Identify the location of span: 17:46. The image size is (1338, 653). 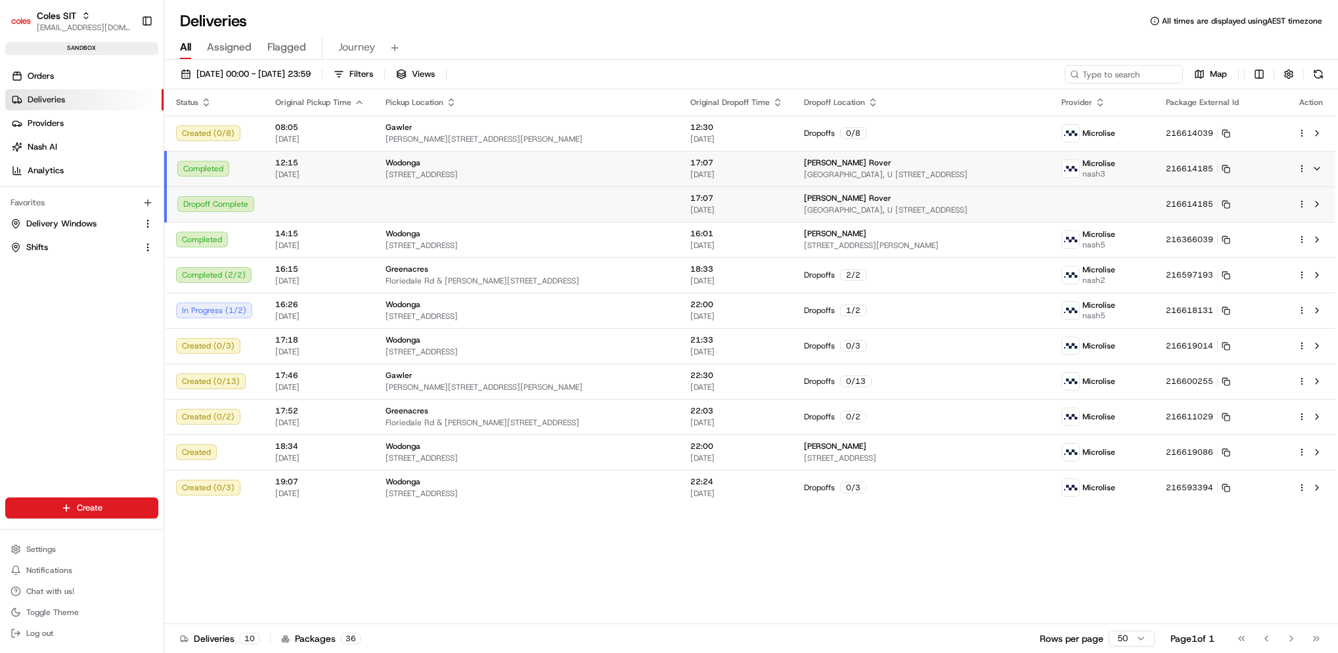
(320, 376).